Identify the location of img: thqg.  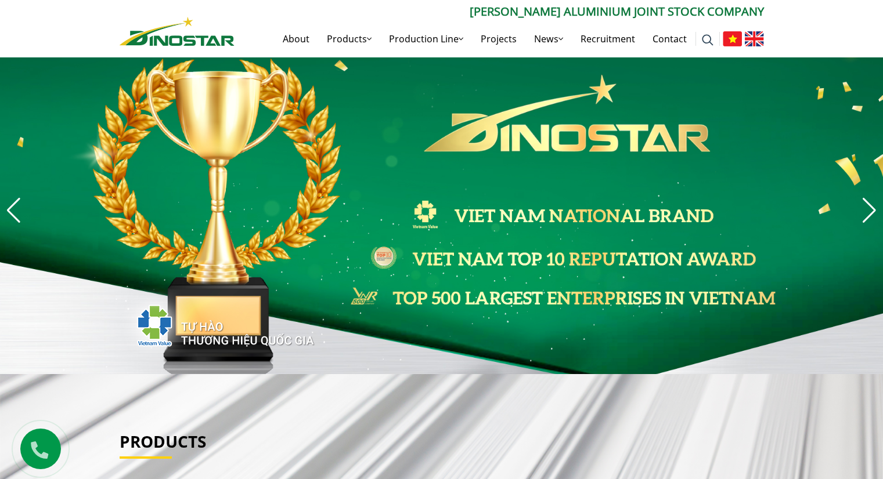
(209, 323).